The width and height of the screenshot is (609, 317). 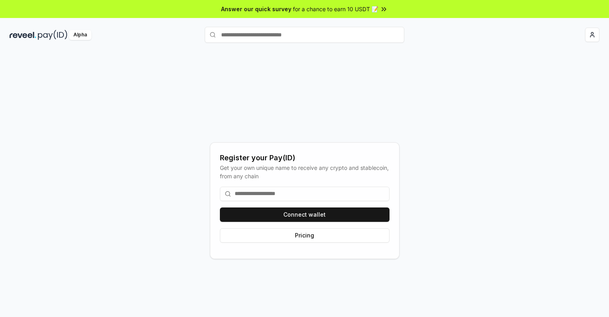 I want to click on button: Pricing, so click(x=305, y=235).